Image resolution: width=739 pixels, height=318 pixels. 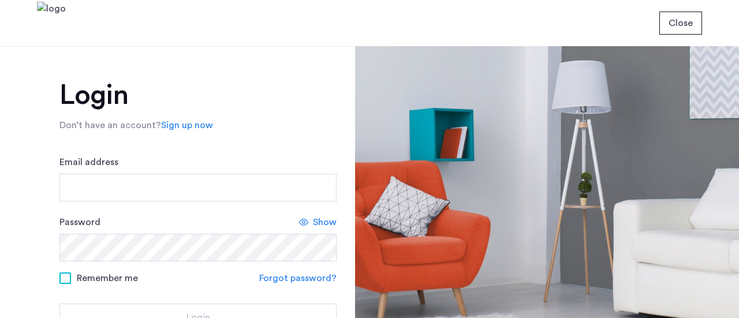 What do you see at coordinates (198, 95) in the screenshot?
I see `h1: Login` at bounding box center [198, 95].